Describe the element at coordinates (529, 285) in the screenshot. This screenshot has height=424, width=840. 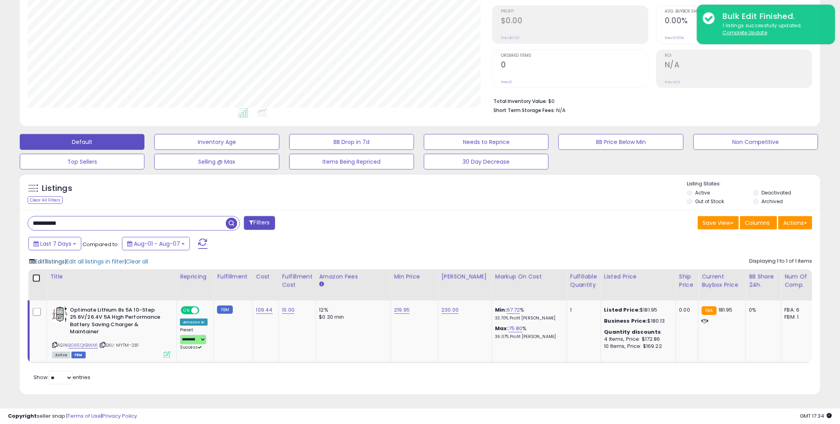
I see `th: The percentage added to the cost of goods (COGS) that forms the calculator for Min & Max prices.` at that location.